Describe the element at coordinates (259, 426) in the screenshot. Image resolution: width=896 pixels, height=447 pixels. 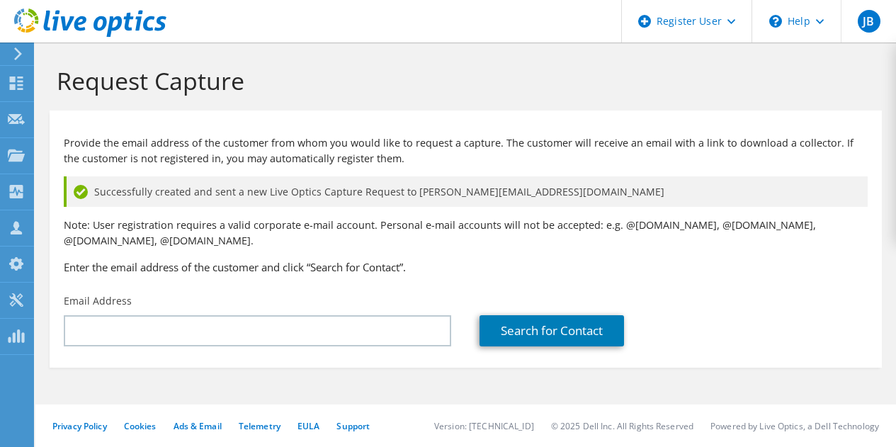
I see `a: Telemetry` at that location.